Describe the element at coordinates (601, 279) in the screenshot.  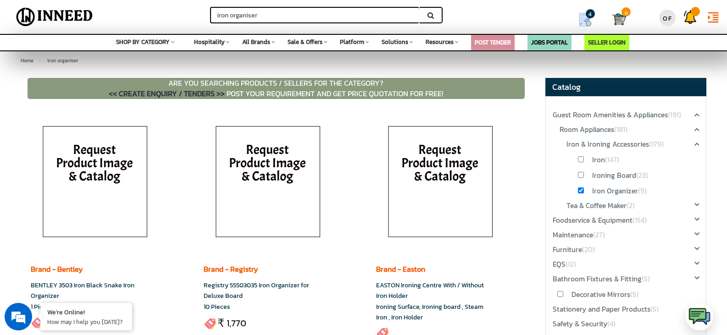
I see `a: Bathroom Fixtures & Fitting(5)` at that location.